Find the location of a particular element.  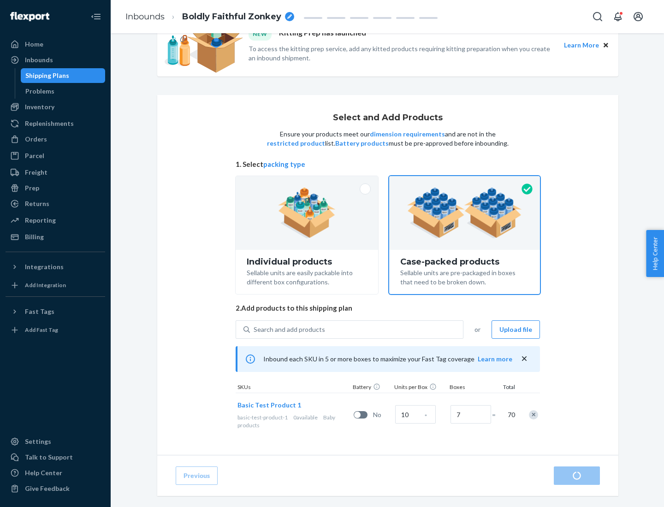

a: Shipping Plans is located at coordinates (63, 76).